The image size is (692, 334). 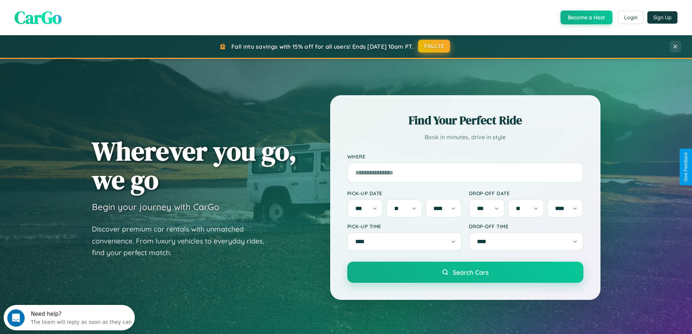 I want to click on p: Book in minutes, drive in style, so click(x=465, y=137).